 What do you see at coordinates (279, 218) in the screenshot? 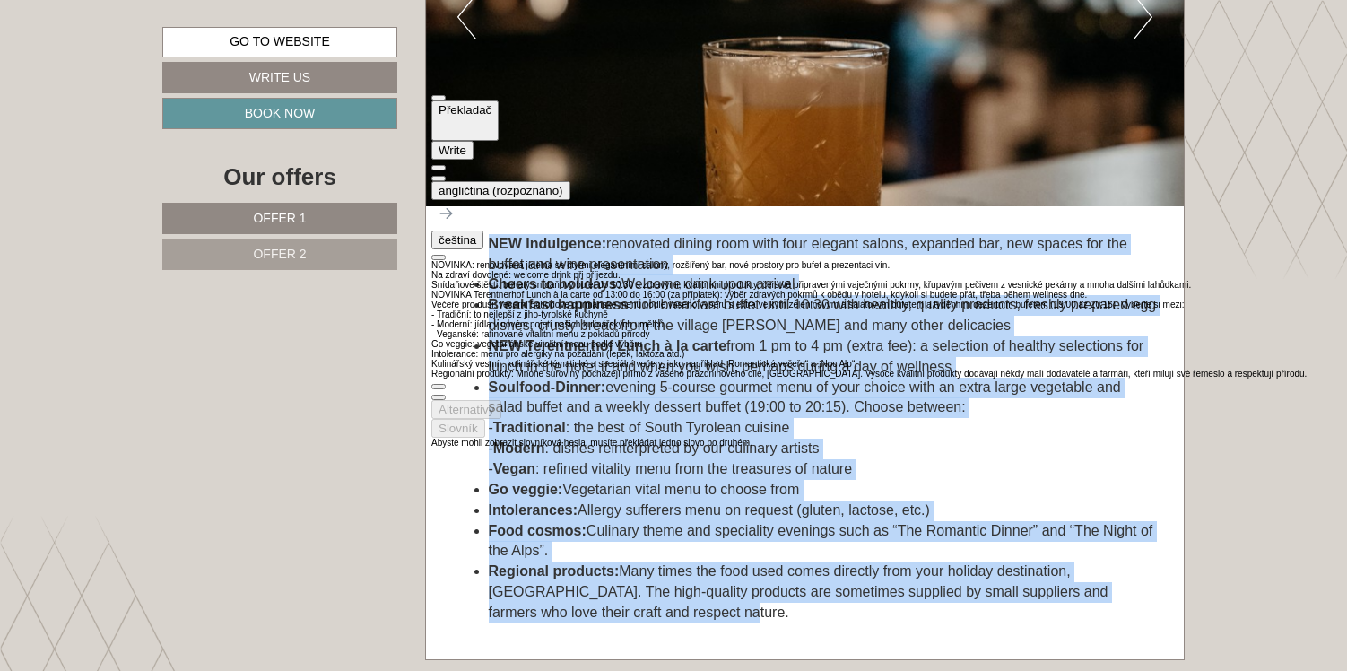
I see `span: Offer 1` at bounding box center [279, 218].